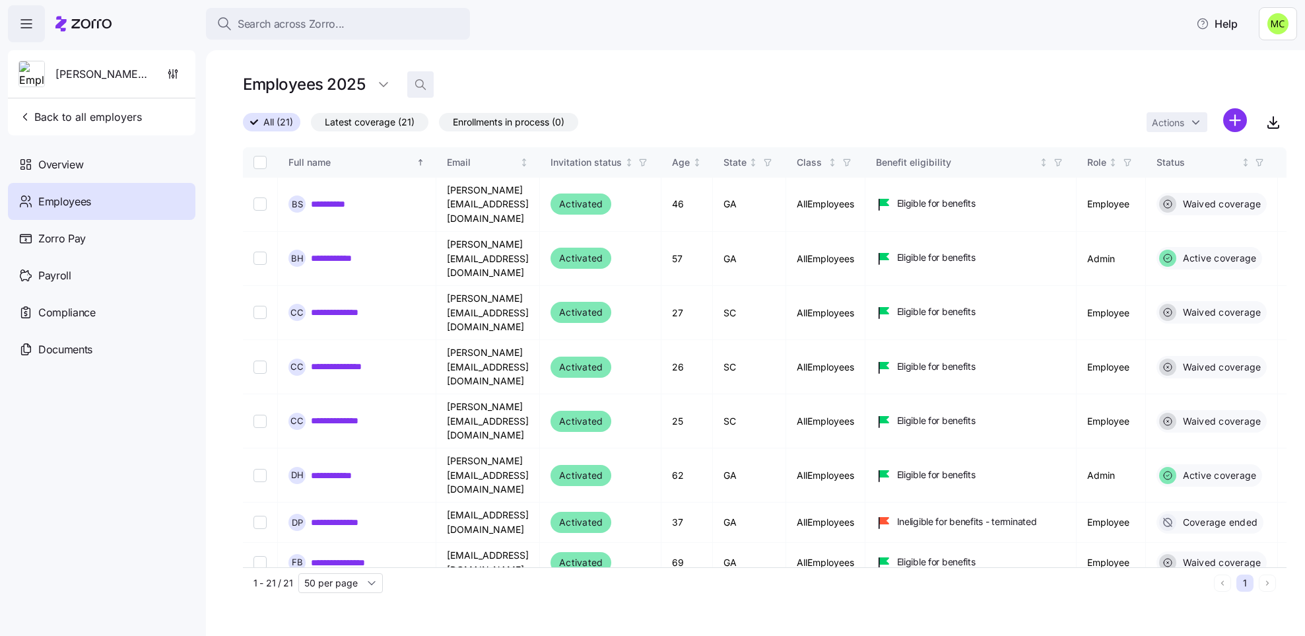 The width and height of the screenshot is (1305, 636). What do you see at coordinates (1177, 122) in the screenshot?
I see `button: Actions` at bounding box center [1177, 122].